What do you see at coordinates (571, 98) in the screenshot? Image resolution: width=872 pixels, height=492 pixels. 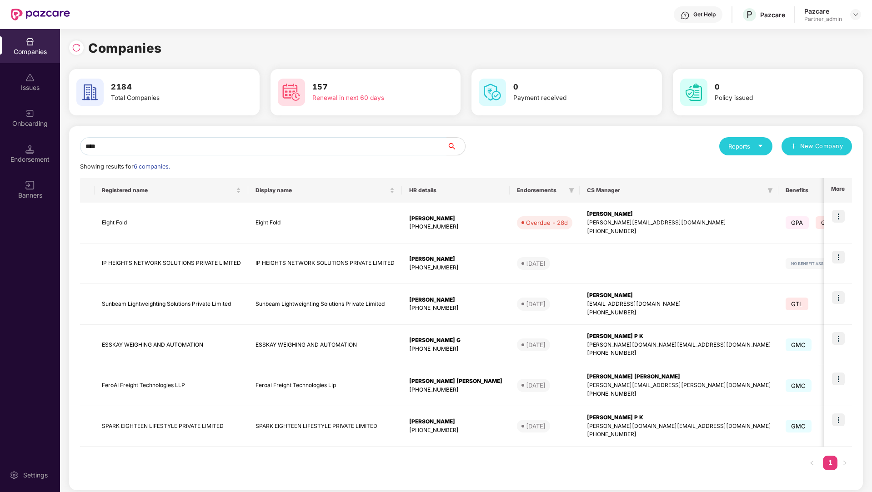 I see `div: Payment received` at bounding box center [571, 98].